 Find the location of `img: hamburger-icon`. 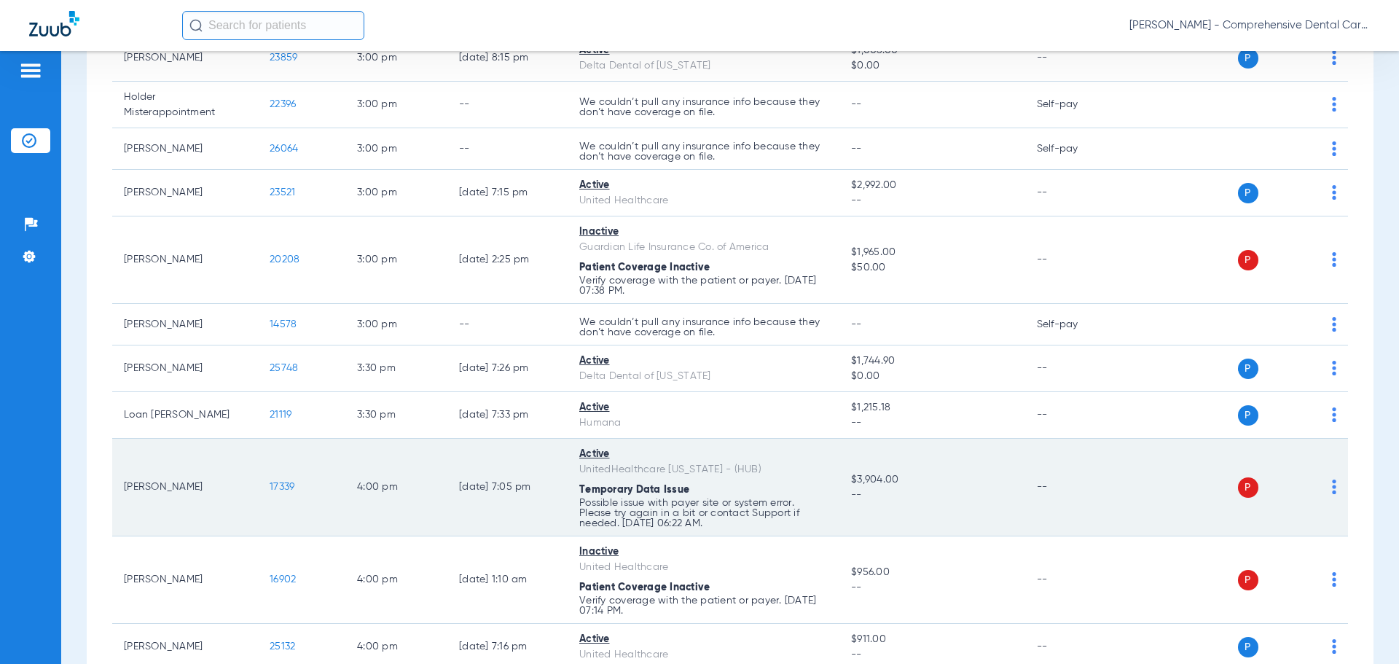

img: hamburger-icon is located at coordinates (31, 71).